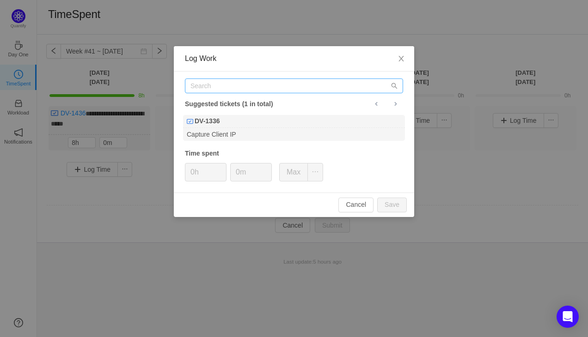 This screenshot has width=588, height=337. What do you see at coordinates (294, 104) in the screenshot?
I see `div: Suggested tickets (1 in total)` at bounding box center [294, 104].